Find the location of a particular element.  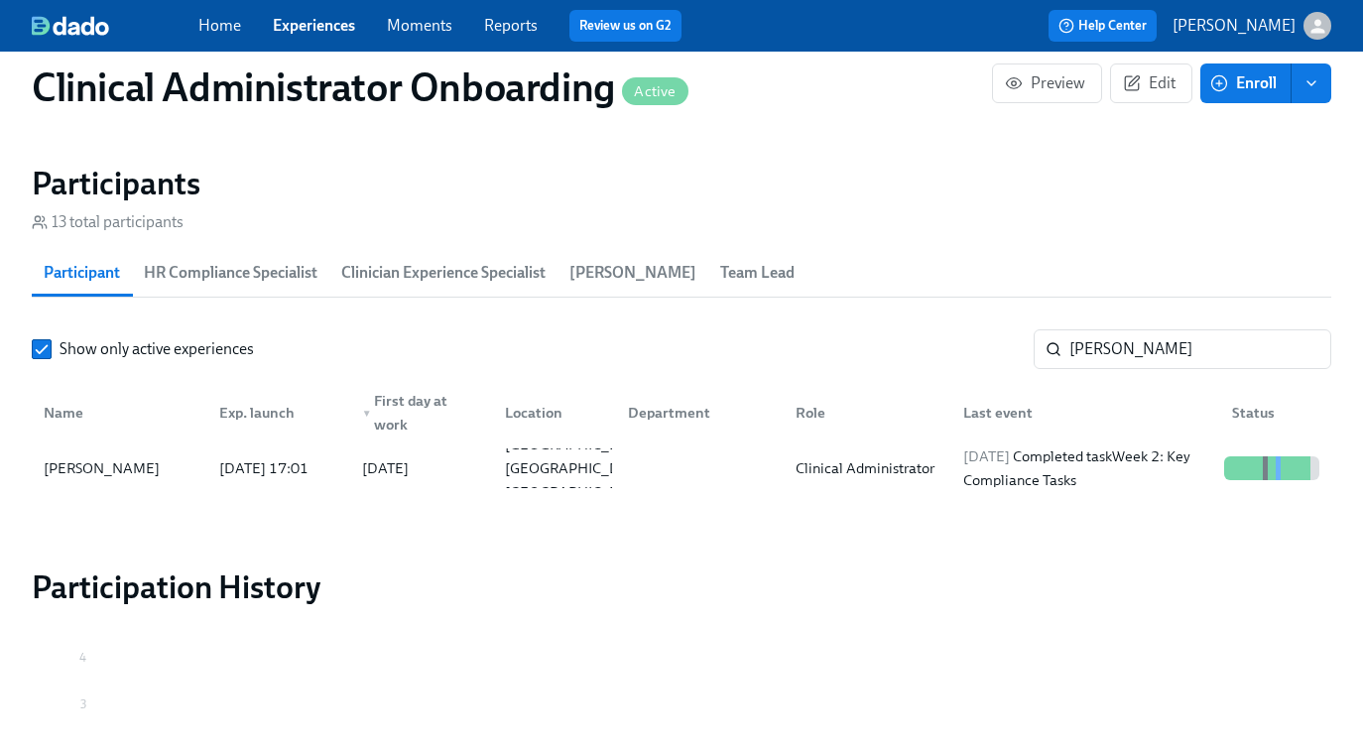

a: dado is located at coordinates (115, 26).